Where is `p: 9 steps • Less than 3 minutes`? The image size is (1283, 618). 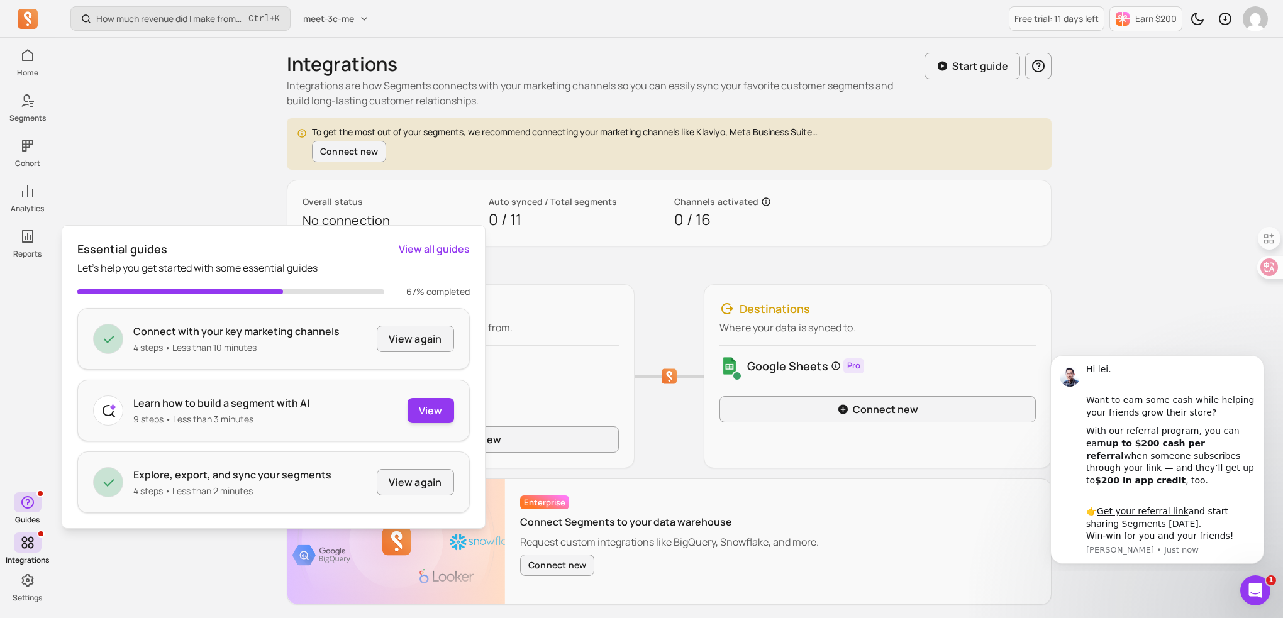 p: 9 steps • Less than 3 minutes is located at coordinates (221, 419).